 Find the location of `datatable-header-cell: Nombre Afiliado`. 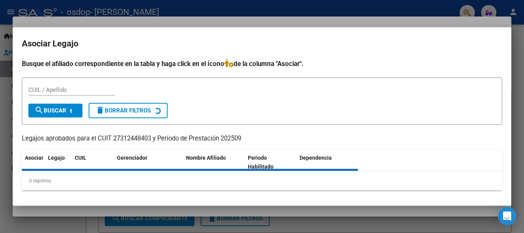

datatable-header-cell: Nombre Afiliado is located at coordinates (214, 162).